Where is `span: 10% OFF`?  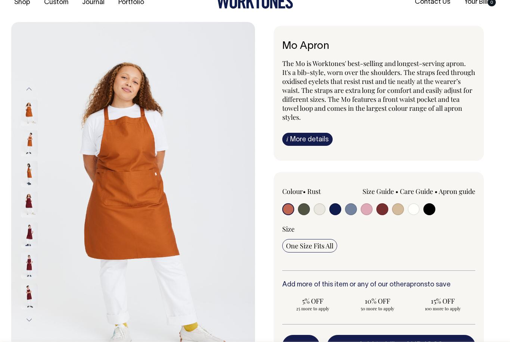
span: 10% OFF is located at coordinates (377, 301).